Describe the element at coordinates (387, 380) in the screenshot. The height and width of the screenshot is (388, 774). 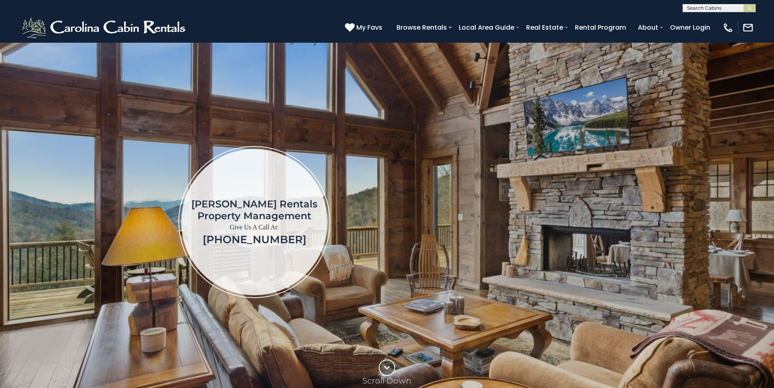
I see `p: Scroll Down` at that location.